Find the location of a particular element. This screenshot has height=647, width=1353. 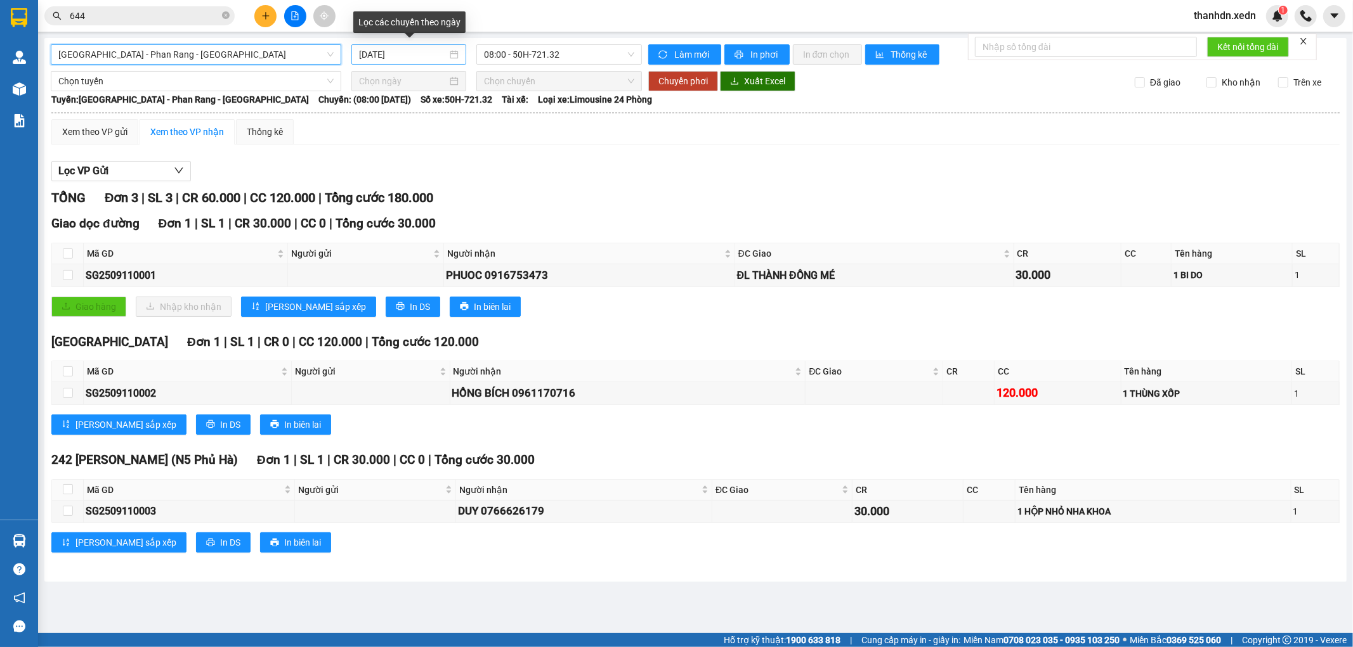

div: DUY 0766626179 is located at coordinates (583, 511).